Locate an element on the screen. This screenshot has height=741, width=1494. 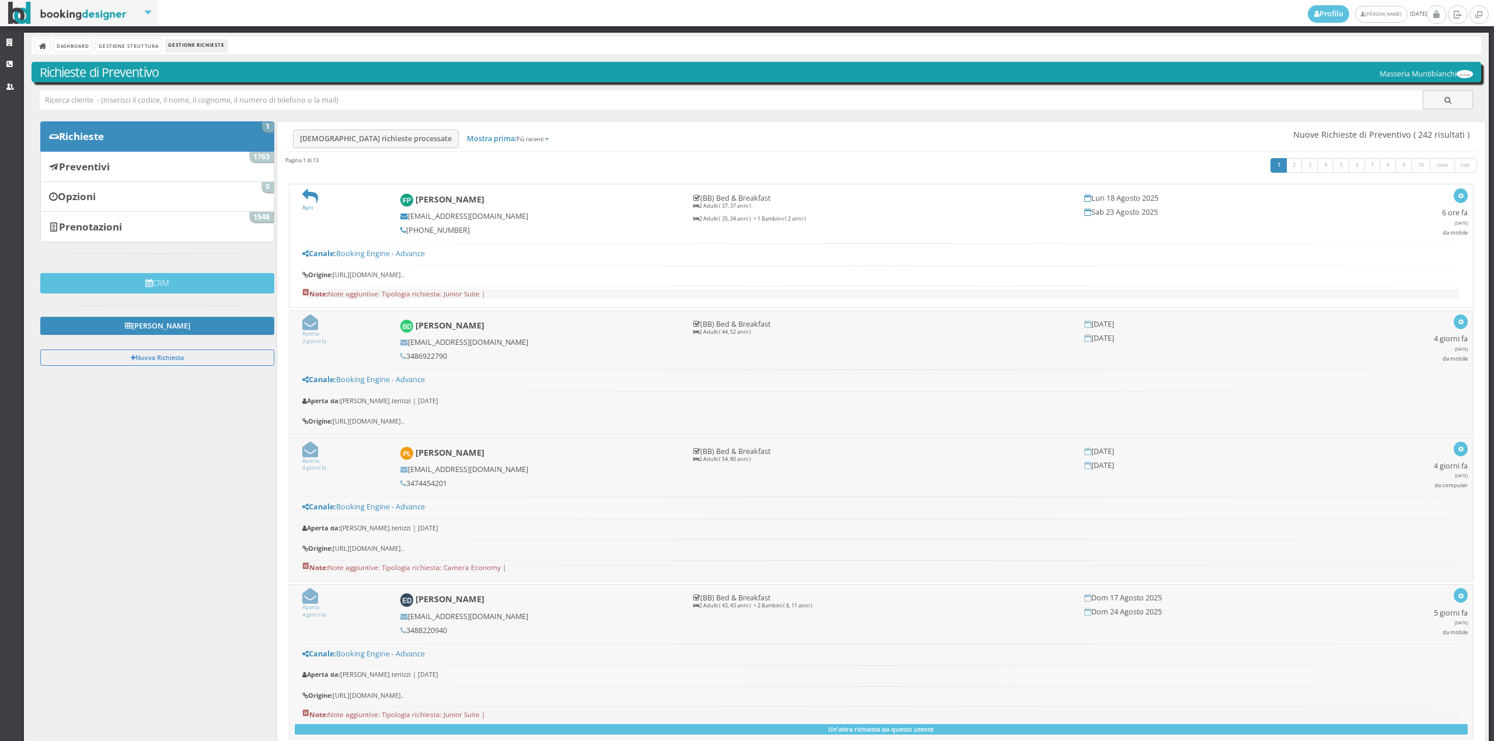
a: Gestione Struttura is located at coordinates (128, 45).